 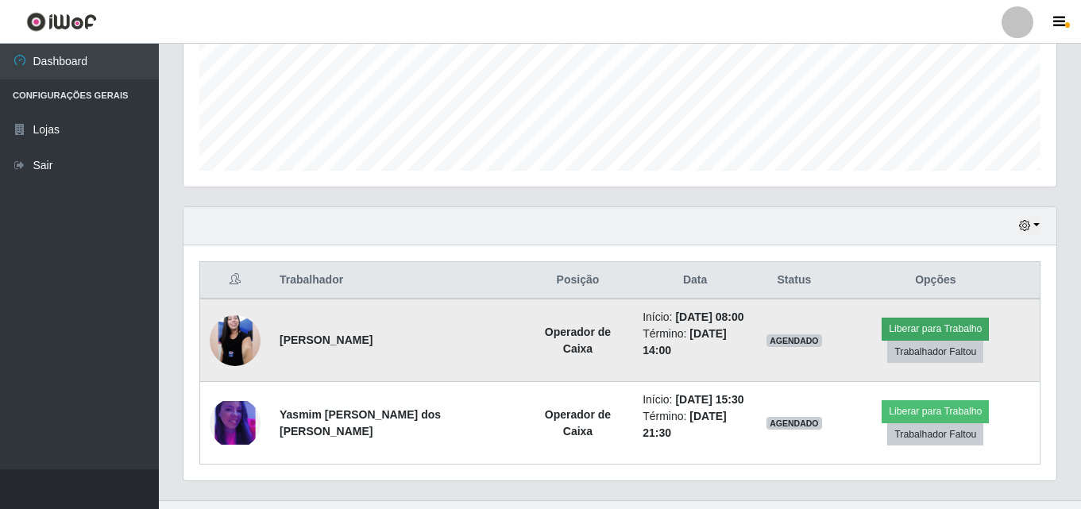 I want to click on th: Opções, so click(x=936, y=280).